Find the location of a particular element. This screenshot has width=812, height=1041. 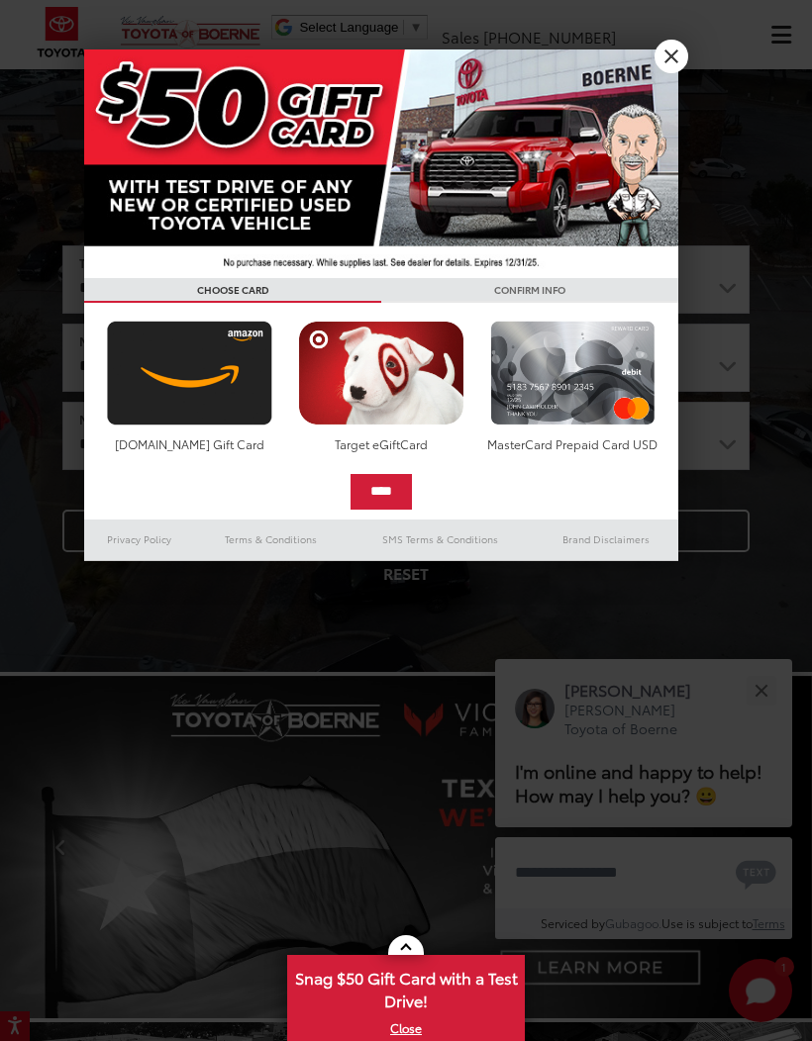

div: Target eGiftCard is located at coordinates (380, 443).